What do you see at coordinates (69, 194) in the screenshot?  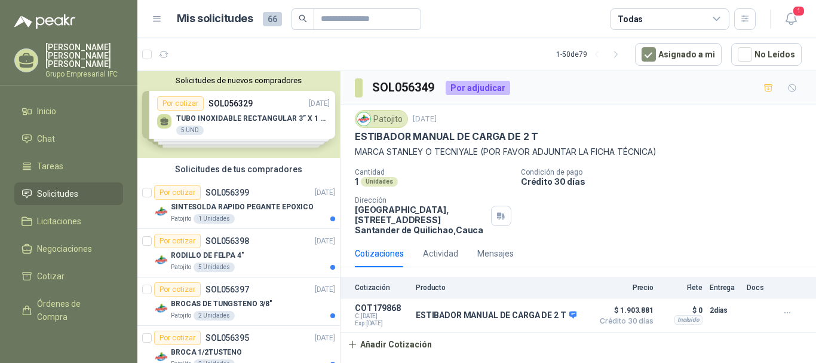 I see `a: Solicitudes` at bounding box center [69, 194].